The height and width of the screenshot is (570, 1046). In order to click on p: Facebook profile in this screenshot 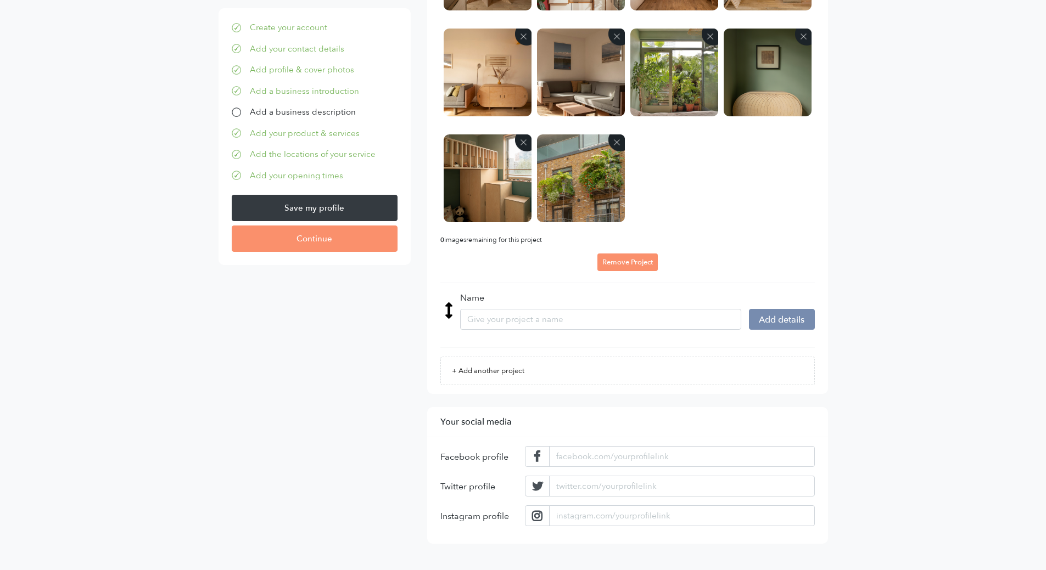, I will do `click(474, 457)`.